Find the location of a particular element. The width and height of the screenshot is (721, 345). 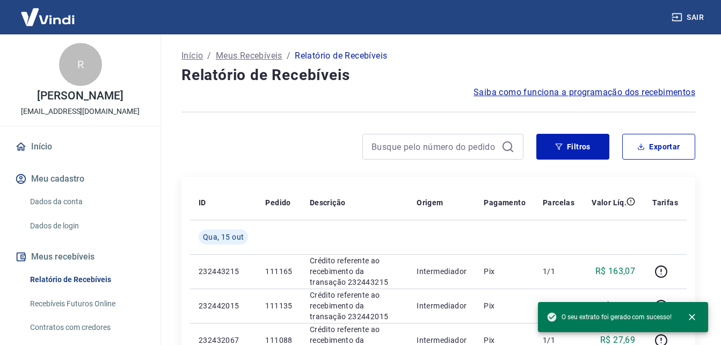

a: Recebíveis Futuros Online is located at coordinates (86, 303).